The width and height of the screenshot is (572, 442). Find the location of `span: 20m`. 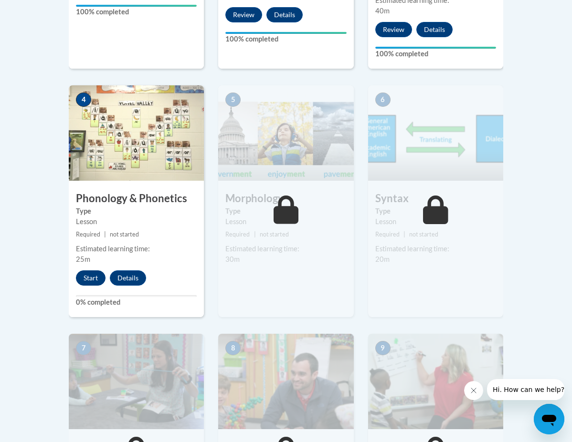

span: 20m is located at coordinates (382, 259).